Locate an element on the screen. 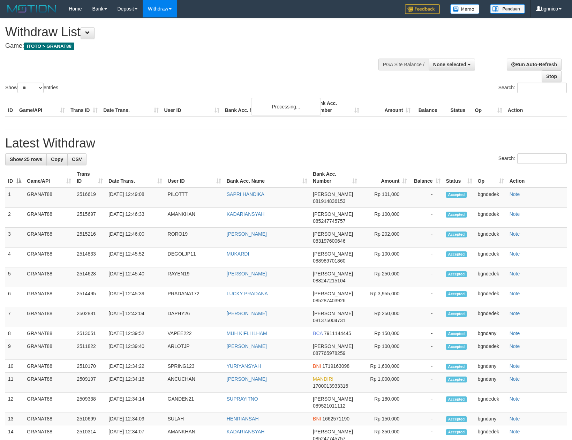 The height and width of the screenshot is (440, 572). img: MOTION_logo.png is located at coordinates (32, 9).